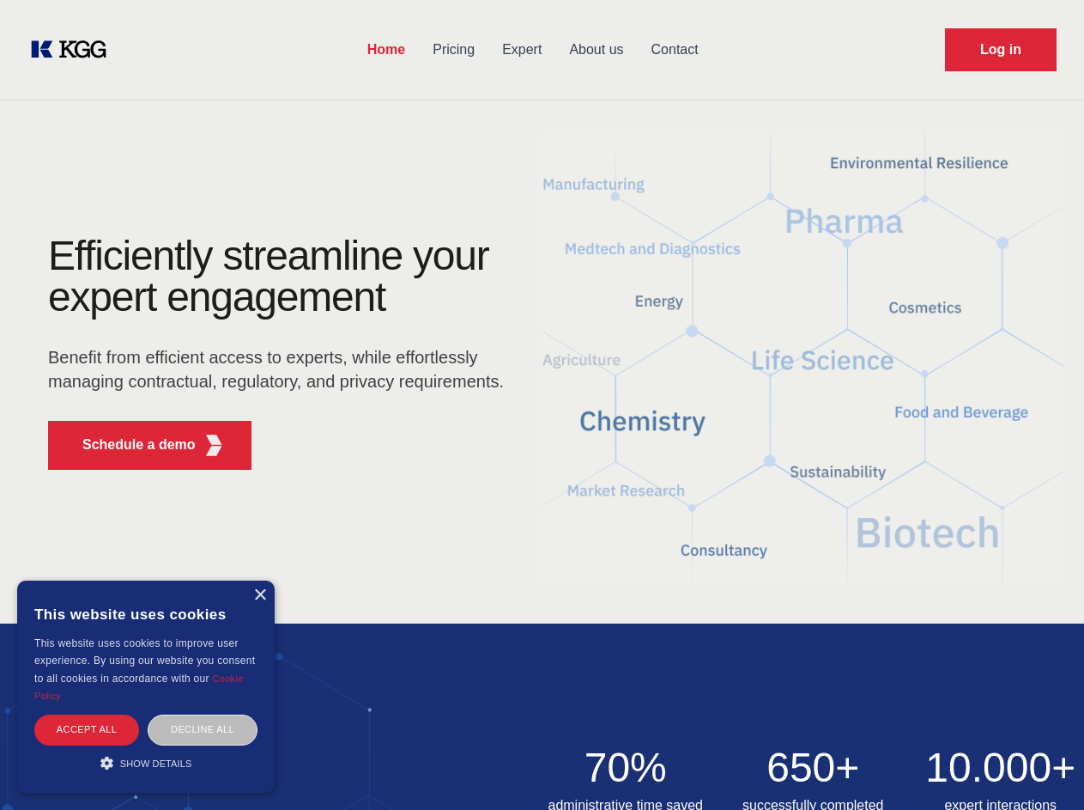 This screenshot has width=1084, height=810. What do you see at coordinates (156, 763) in the screenshot?
I see `span: Show details` at bounding box center [156, 763].